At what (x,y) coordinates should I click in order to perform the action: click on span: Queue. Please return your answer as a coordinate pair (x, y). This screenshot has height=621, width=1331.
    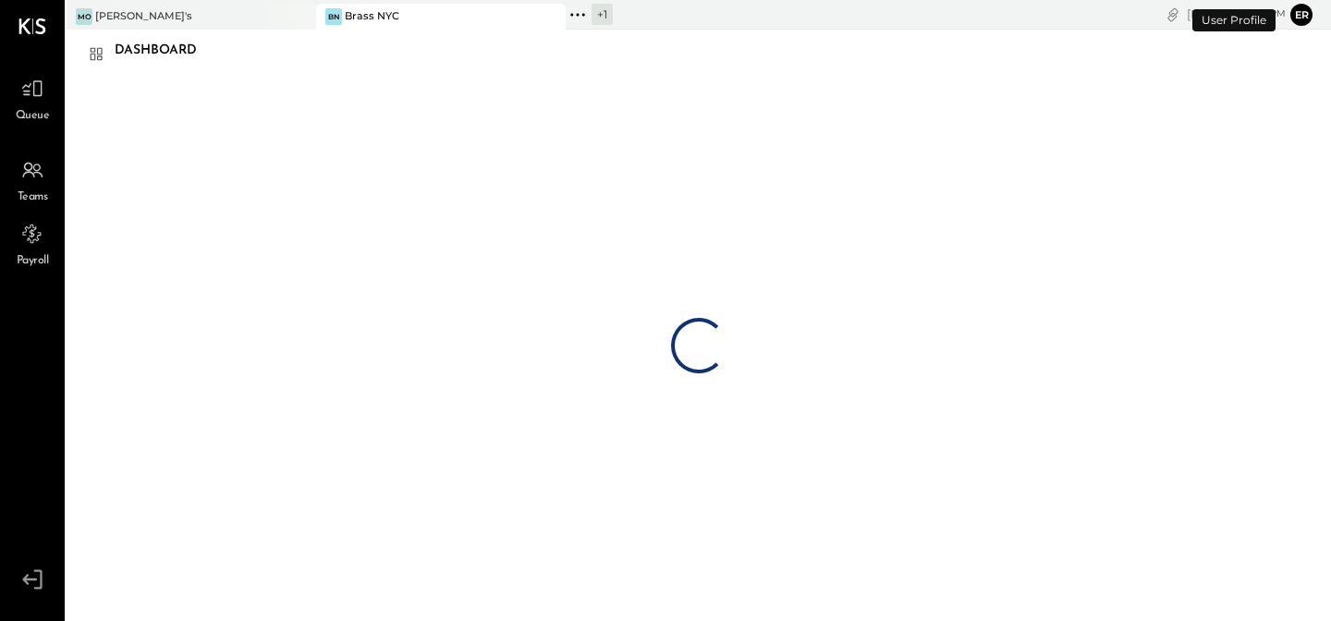
    Looking at the image, I should click on (32, 116).